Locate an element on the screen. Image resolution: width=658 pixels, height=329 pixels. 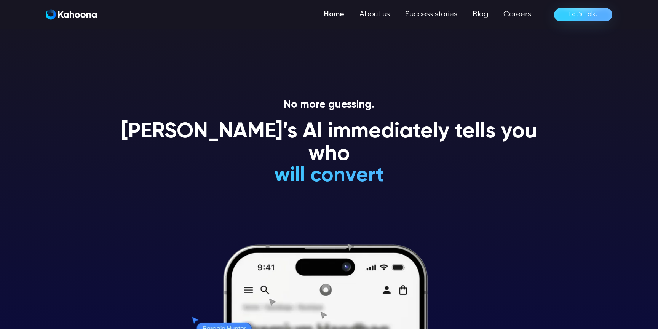
a: home is located at coordinates (71, 14).